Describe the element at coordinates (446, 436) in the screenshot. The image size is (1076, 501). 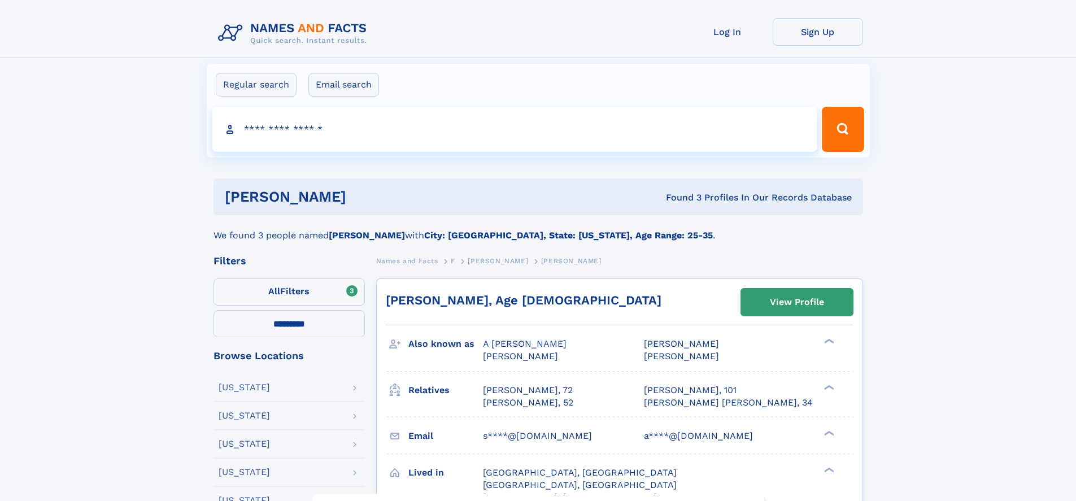
I see `h3: Email` at that location.